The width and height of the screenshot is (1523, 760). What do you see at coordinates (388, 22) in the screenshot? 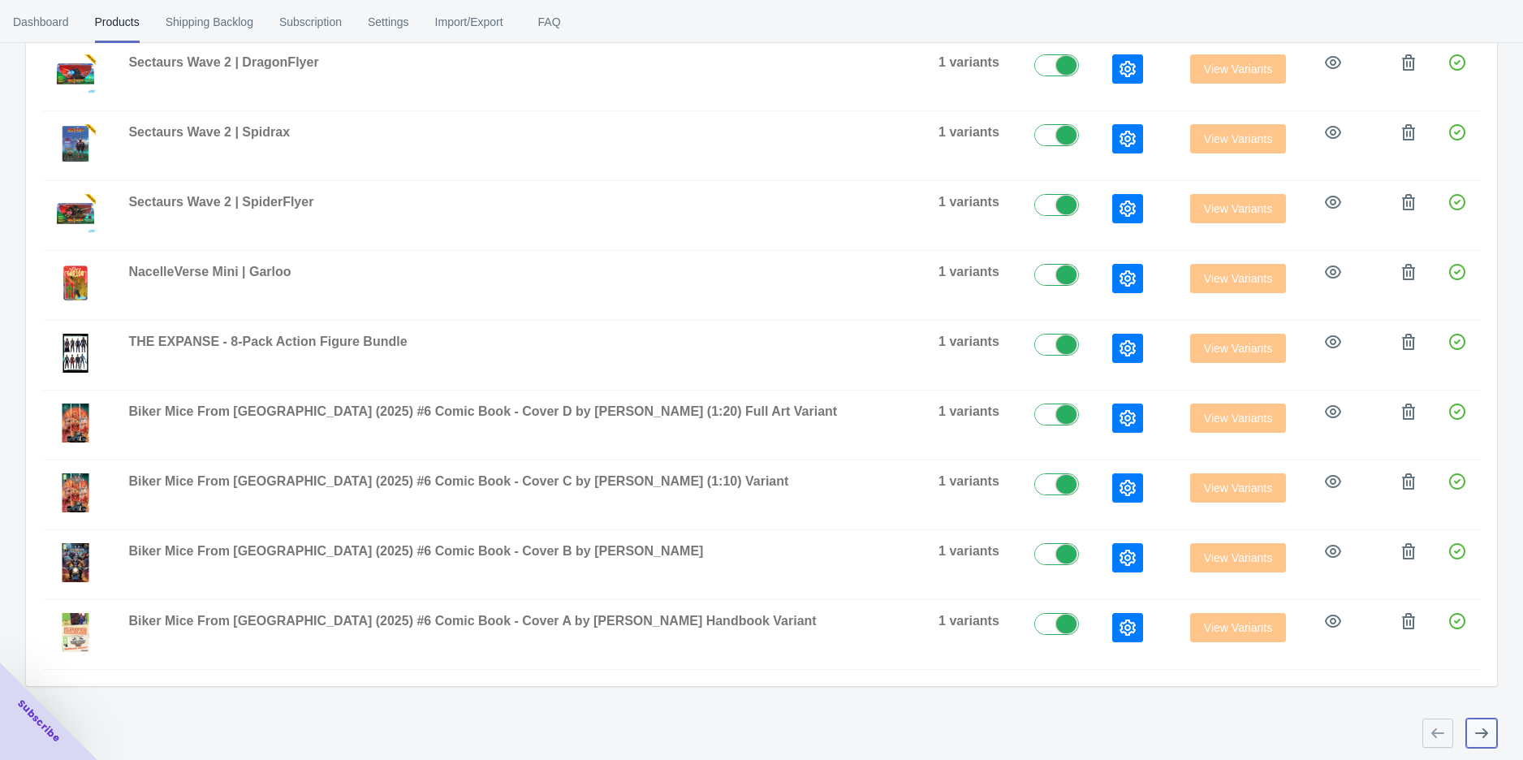
I see `span: Settings` at bounding box center [388, 22].